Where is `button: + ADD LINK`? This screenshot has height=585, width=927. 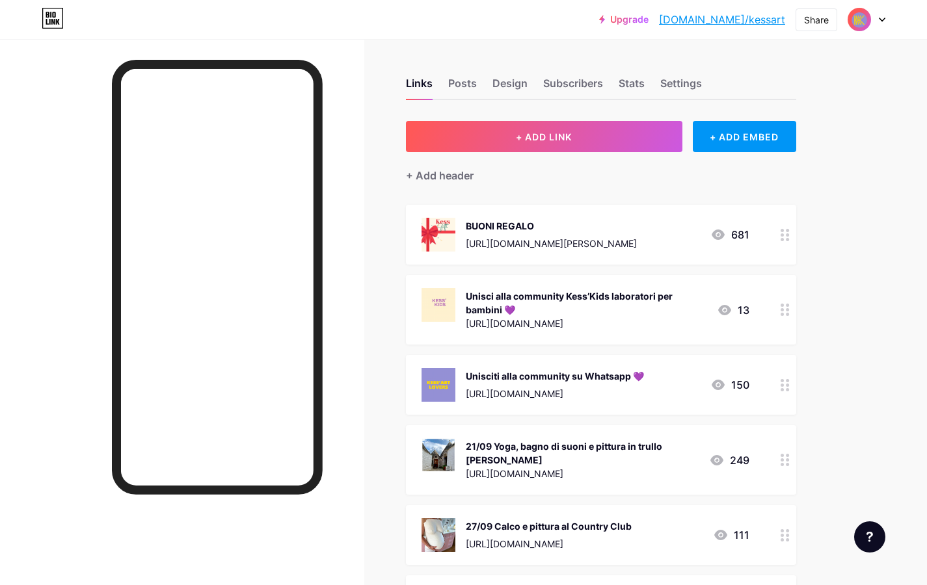
button: + ADD LINK is located at coordinates (544, 137).